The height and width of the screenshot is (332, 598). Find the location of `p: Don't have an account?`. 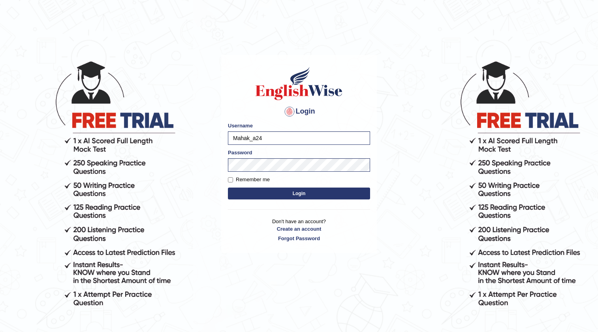

p: Don't have an account? is located at coordinates (299, 230).